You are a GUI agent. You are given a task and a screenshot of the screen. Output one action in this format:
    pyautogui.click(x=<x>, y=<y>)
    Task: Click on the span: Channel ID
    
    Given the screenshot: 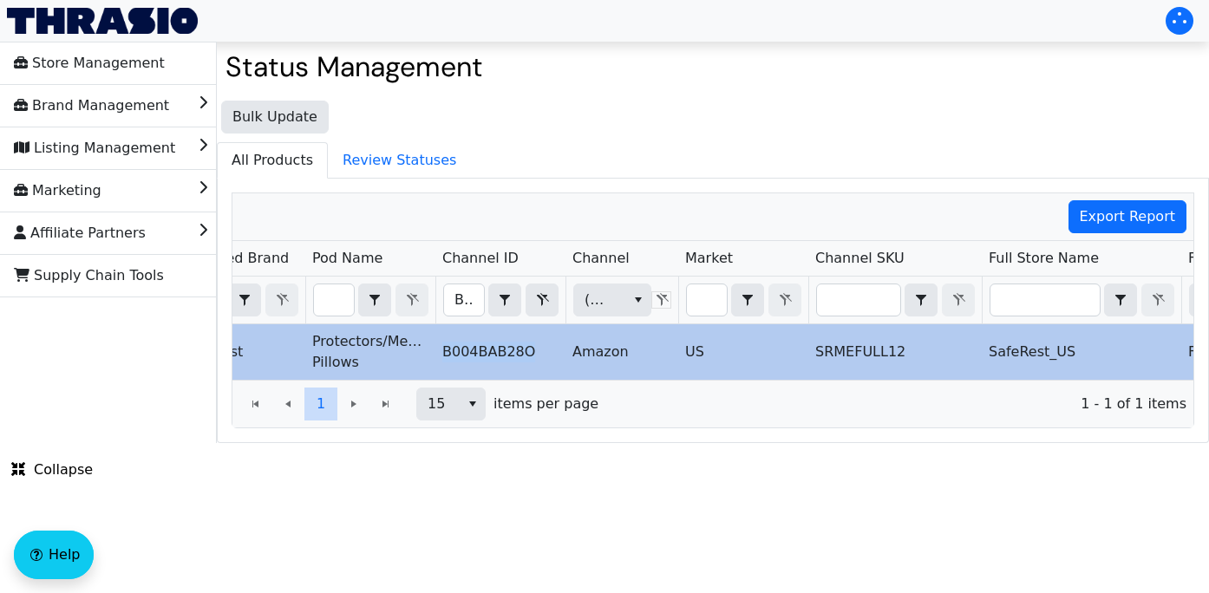 What is the action you would take?
    pyautogui.click(x=480, y=258)
    